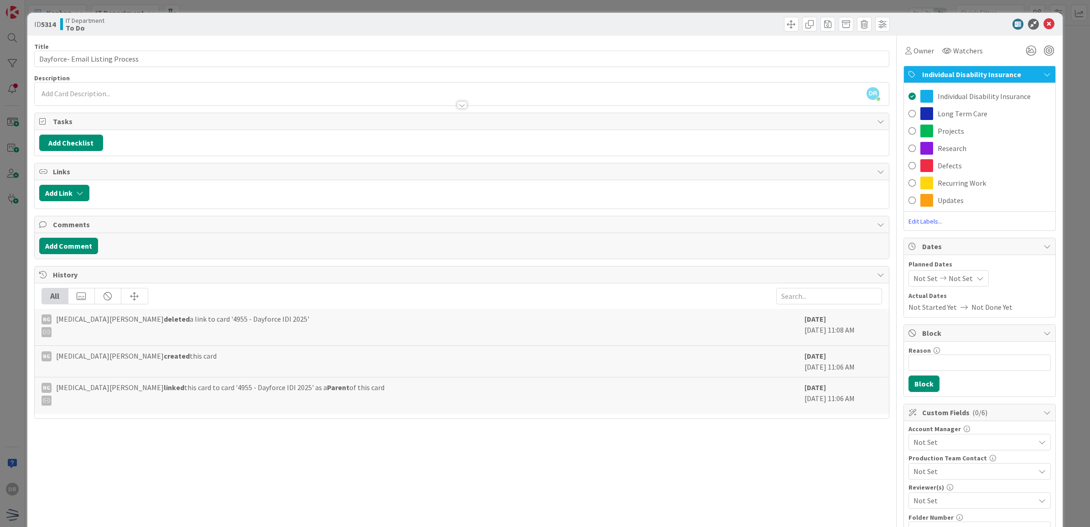 The height and width of the screenshot is (527, 1090). Describe the element at coordinates (980, 264) in the screenshot. I see `span: Planned Dates` at that location.